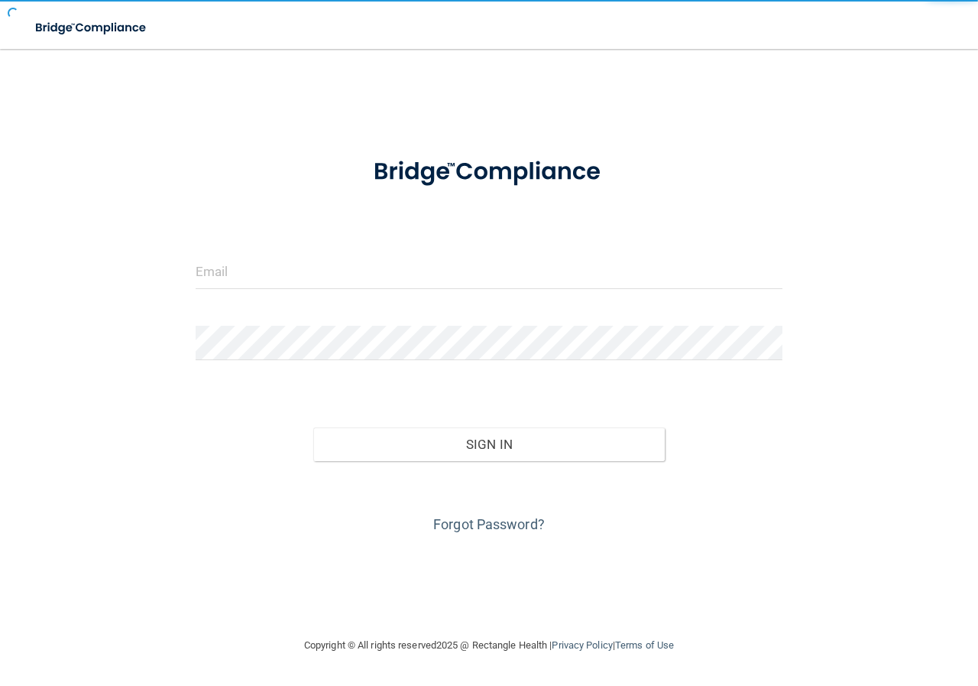 The height and width of the screenshot is (686, 978). Describe the element at coordinates (489, 524) in the screenshot. I see `a: Forgot Password?` at that location.